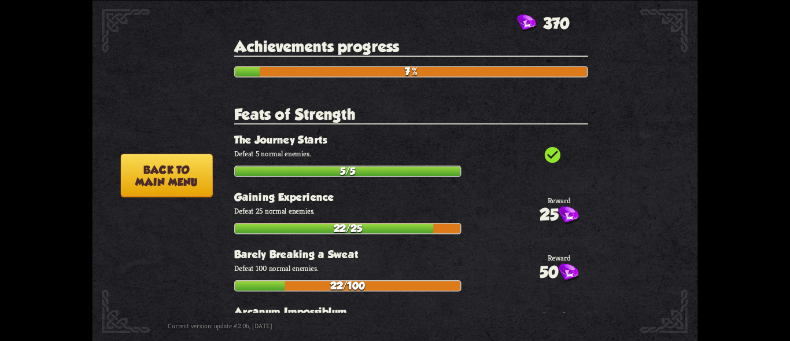 The image size is (790, 341). Describe the element at coordinates (543, 23) in the screenshot. I see `div: Gems` at that location.